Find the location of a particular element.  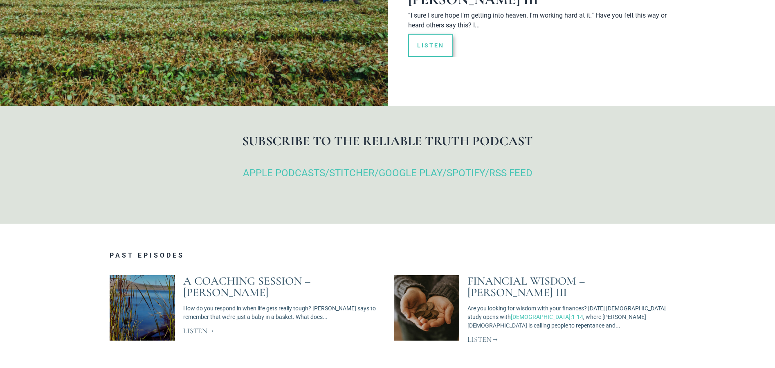

h1: SUBSCRIBE TO THE RELIABLE TRUTH PODCAST is located at coordinates (388, 141).